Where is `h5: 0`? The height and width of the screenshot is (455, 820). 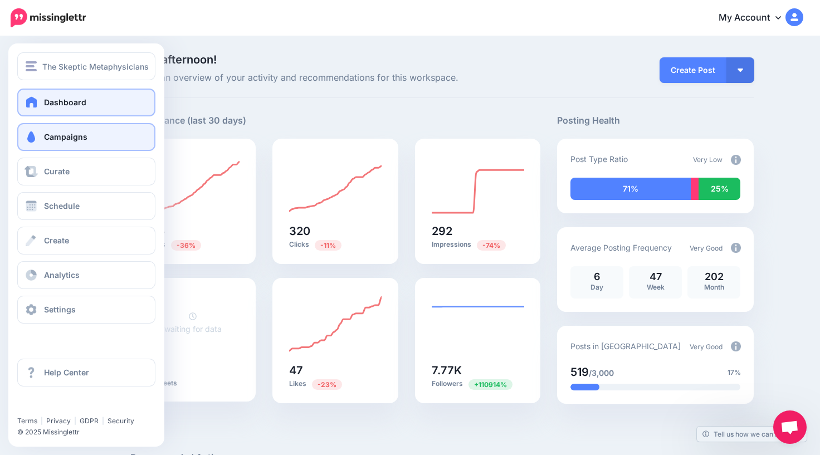 h5: 0 is located at coordinates (193, 370).